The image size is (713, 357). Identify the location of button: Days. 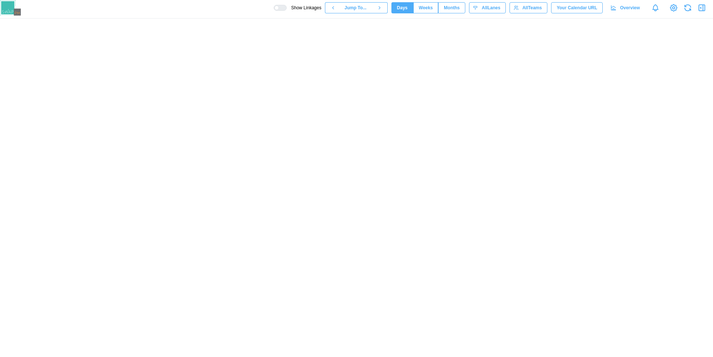
(402, 8).